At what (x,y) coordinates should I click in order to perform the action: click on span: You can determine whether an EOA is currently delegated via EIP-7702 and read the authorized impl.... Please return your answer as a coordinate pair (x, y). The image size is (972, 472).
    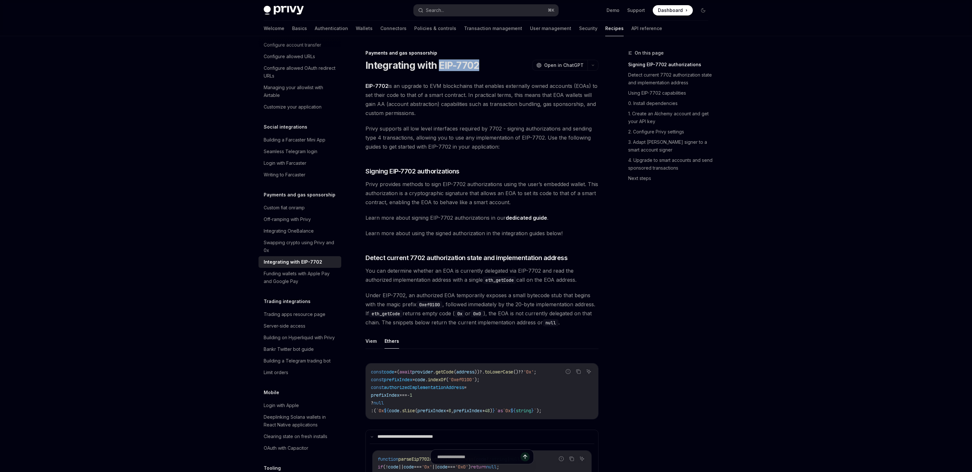
    Looking at the image, I should click on (482, 275).